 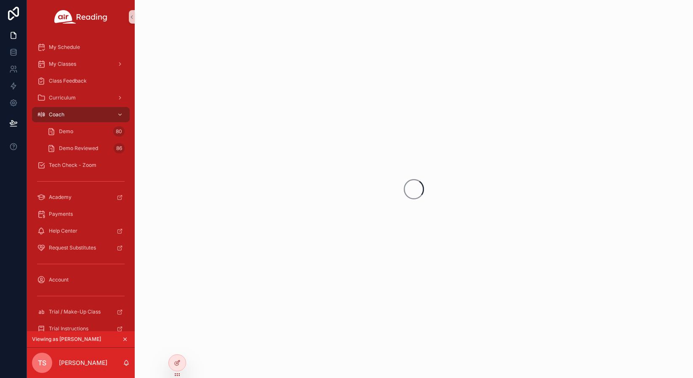 I want to click on a: Demo Reviewed86, so click(x=86, y=148).